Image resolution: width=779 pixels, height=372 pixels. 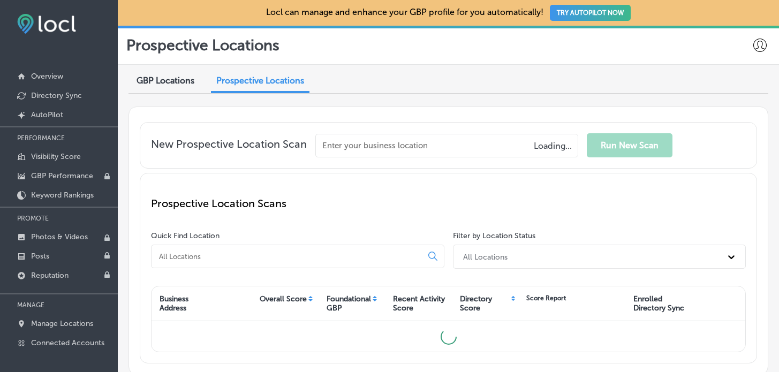 I want to click on h4: Loading..., so click(x=553, y=146).